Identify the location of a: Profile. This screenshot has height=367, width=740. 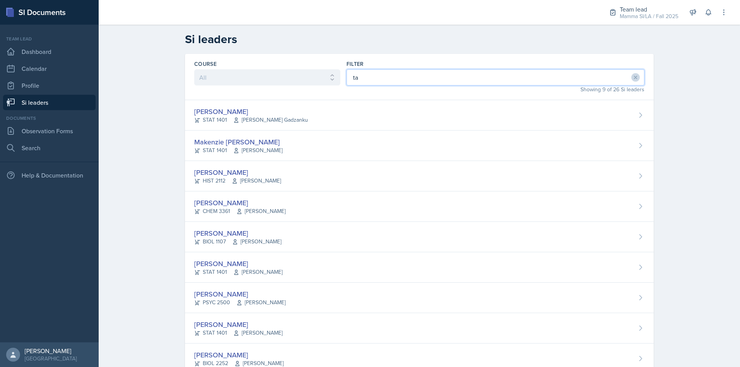
(49, 86).